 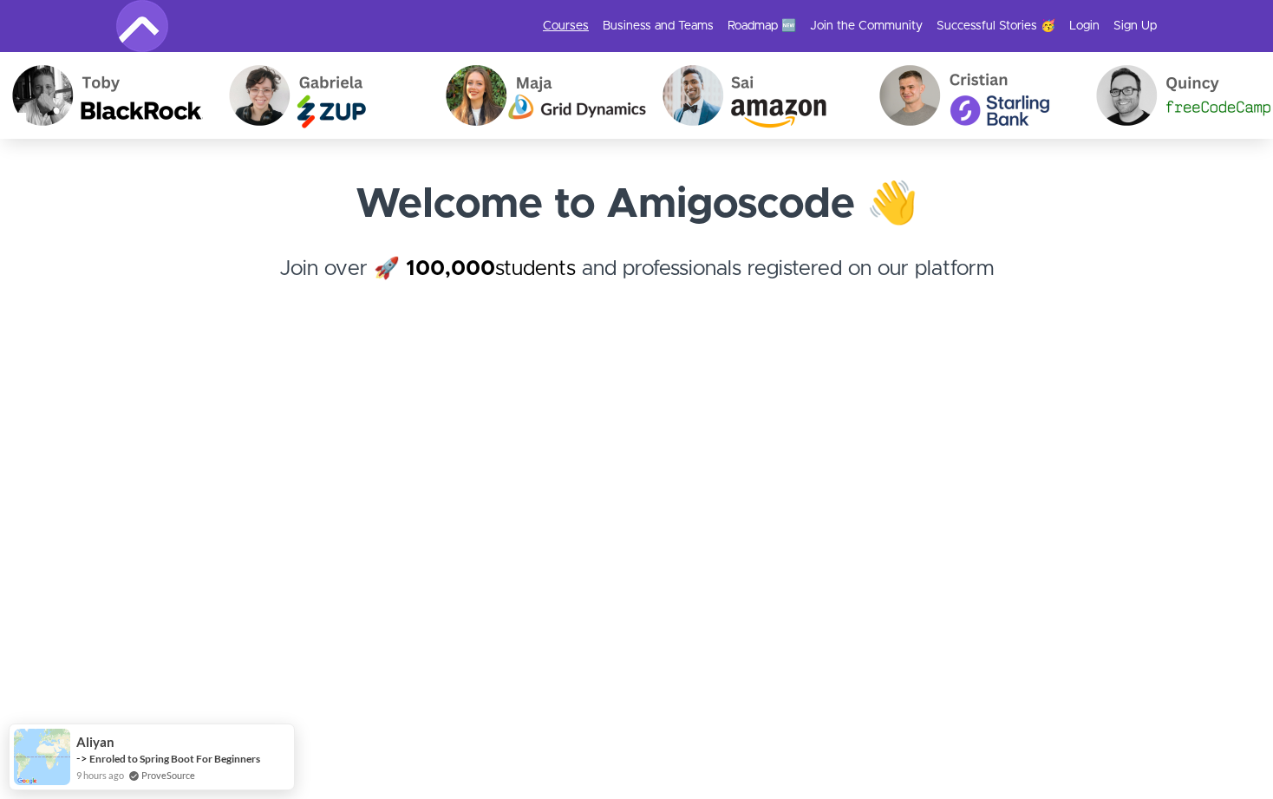 I want to click on span: Aliyan, so click(x=95, y=741).